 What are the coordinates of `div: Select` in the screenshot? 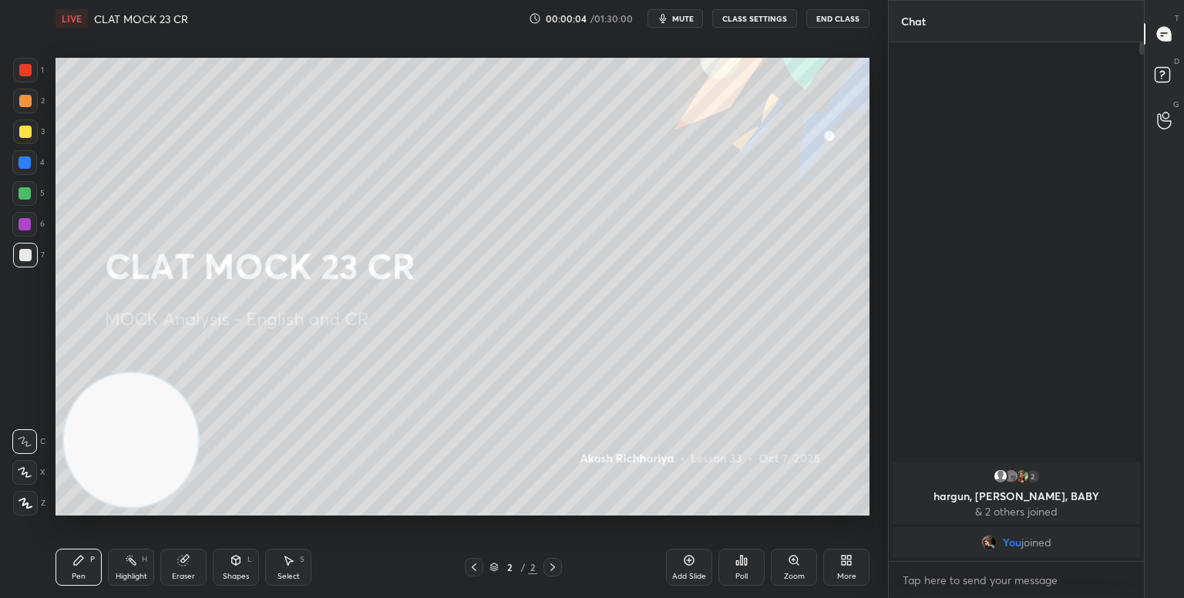 It's located at (288, 576).